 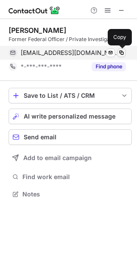 I want to click on button: save-profile-one-click, so click(x=70, y=95).